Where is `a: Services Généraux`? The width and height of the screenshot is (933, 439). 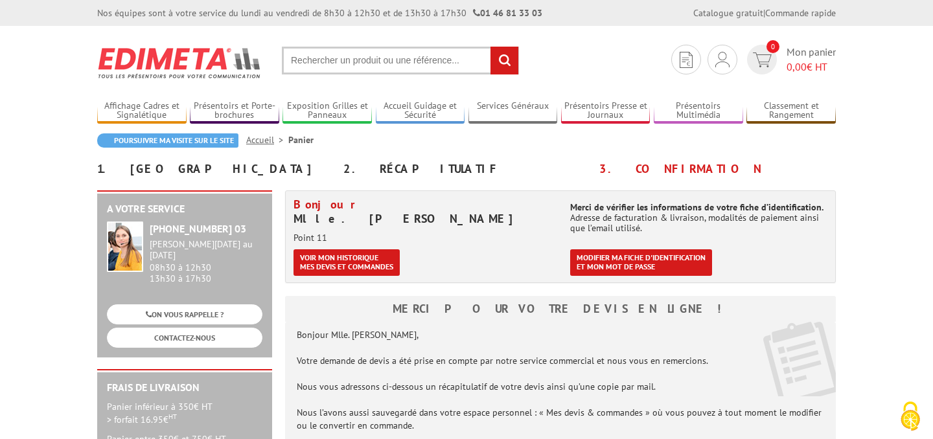
a: Services Généraux is located at coordinates (513, 111).